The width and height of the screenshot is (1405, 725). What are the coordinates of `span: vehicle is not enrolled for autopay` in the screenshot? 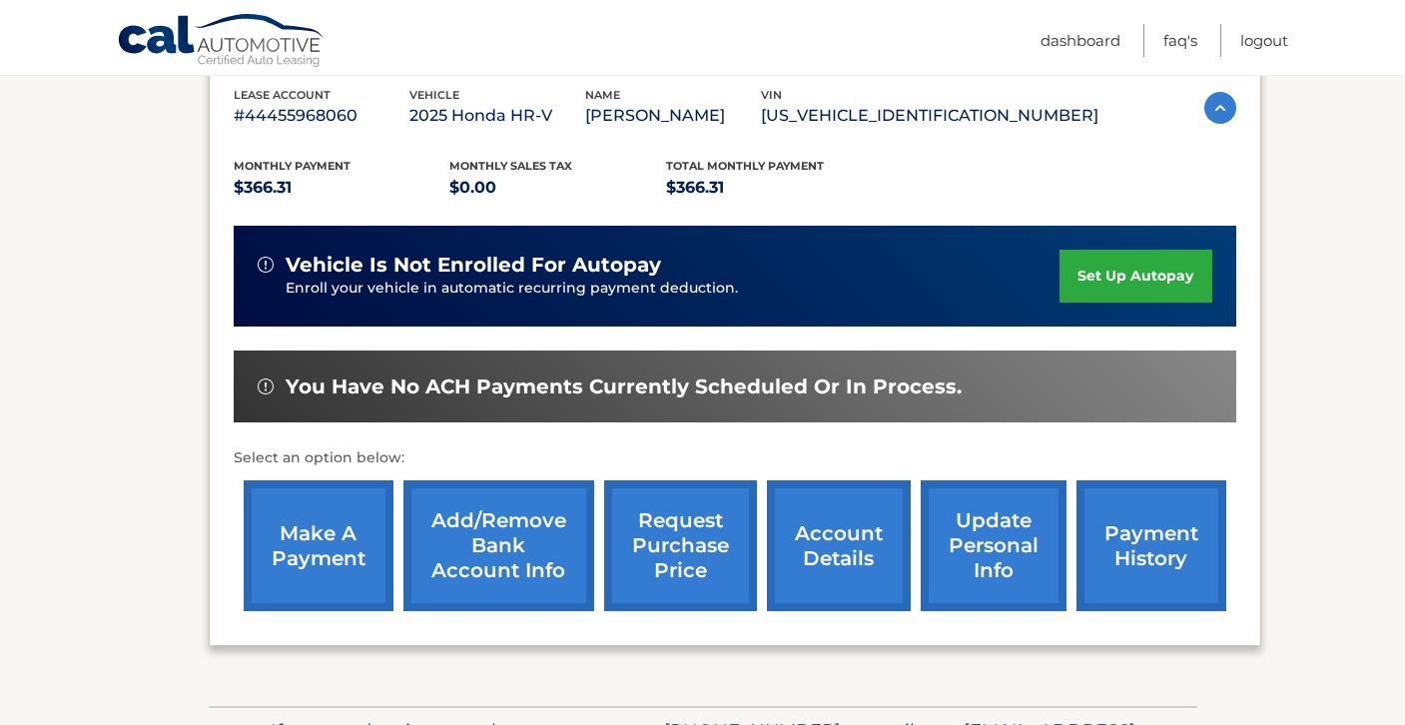 It's located at (473, 265).